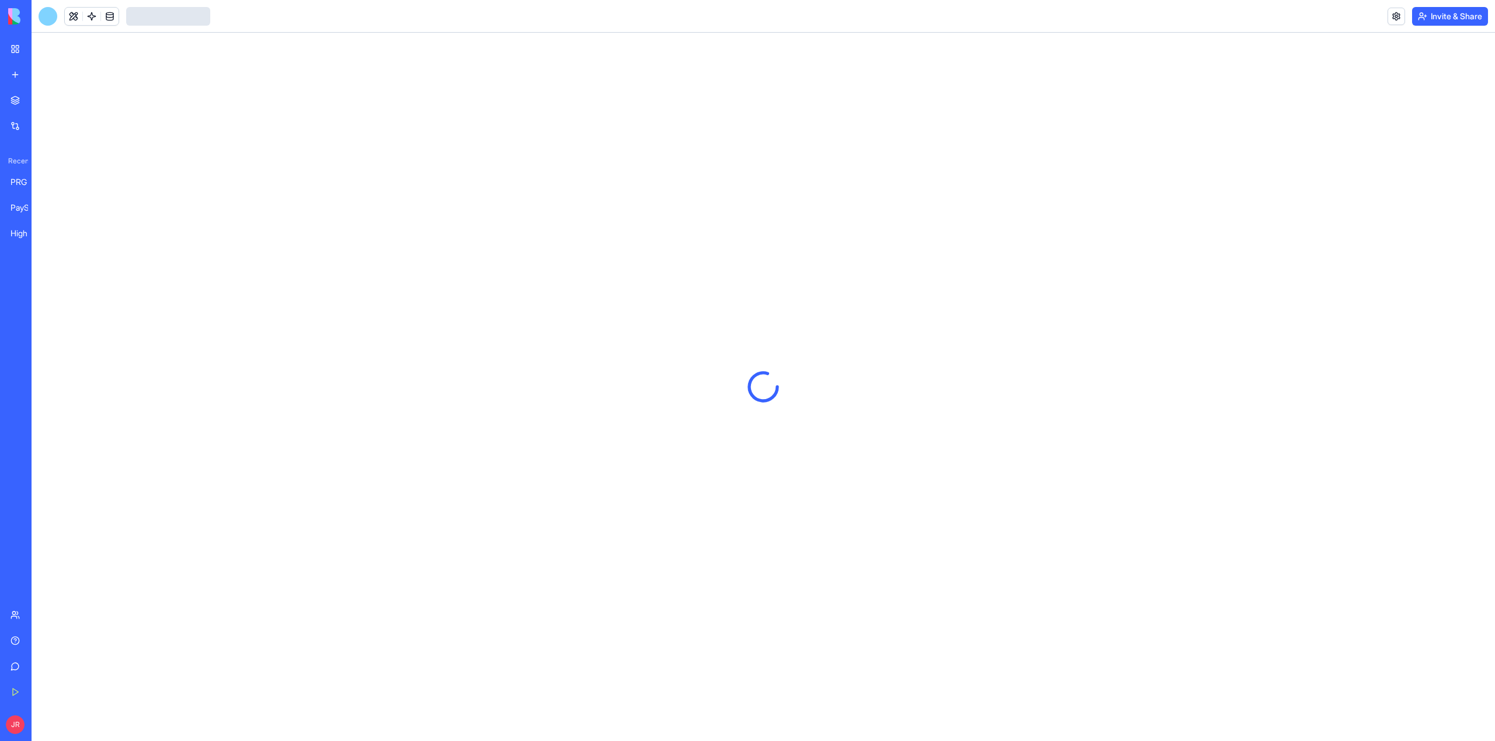 This screenshot has width=1495, height=741. What do you see at coordinates (15, 725) in the screenshot?
I see `span: JR` at bounding box center [15, 725].